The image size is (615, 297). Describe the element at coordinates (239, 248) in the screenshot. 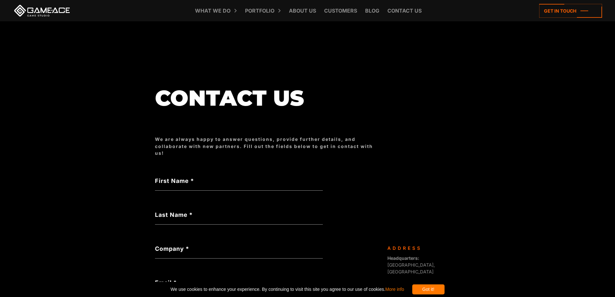

I see `label: Company *` at that location.